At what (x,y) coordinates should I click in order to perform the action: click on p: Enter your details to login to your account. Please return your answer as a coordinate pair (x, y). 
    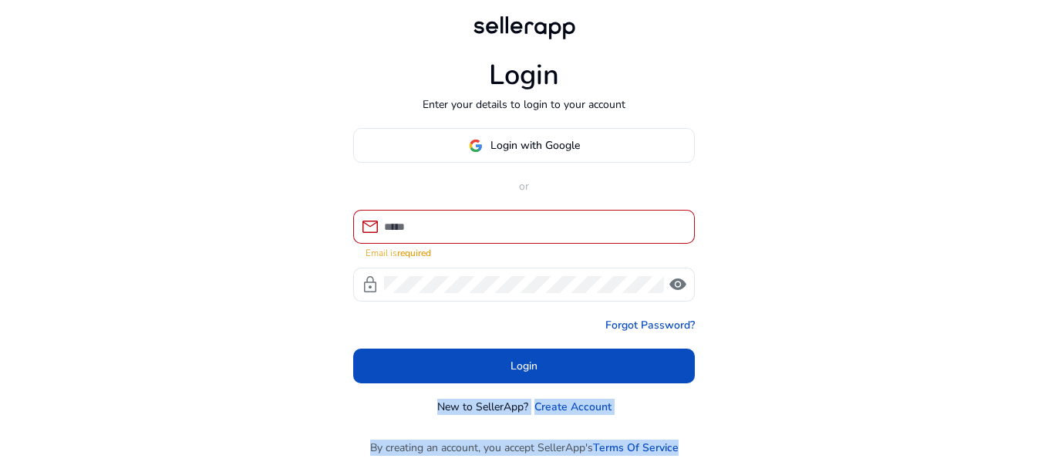
    Looking at the image, I should click on (524, 104).